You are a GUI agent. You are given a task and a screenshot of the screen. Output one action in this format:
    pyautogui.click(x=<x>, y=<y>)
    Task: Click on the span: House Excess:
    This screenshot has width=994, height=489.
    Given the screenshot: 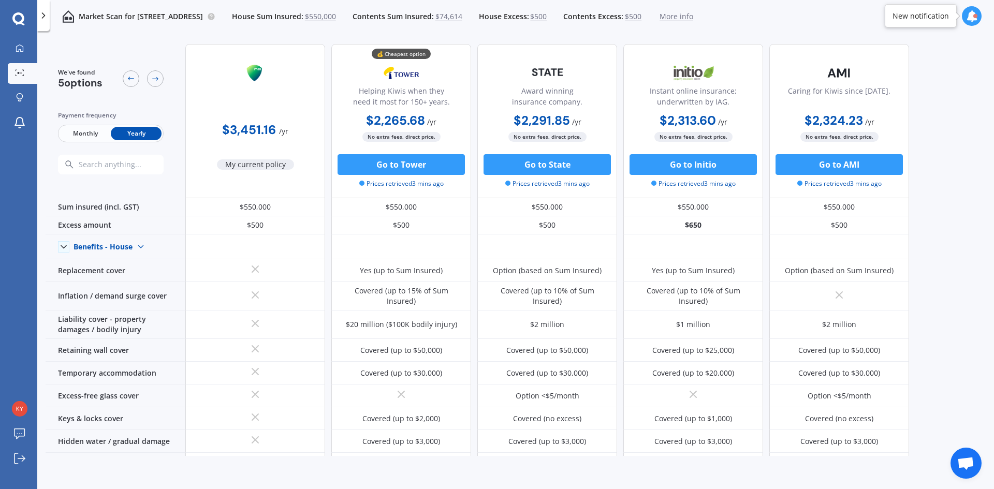 What is the action you would take?
    pyautogui.click(x=504, y=17)
    